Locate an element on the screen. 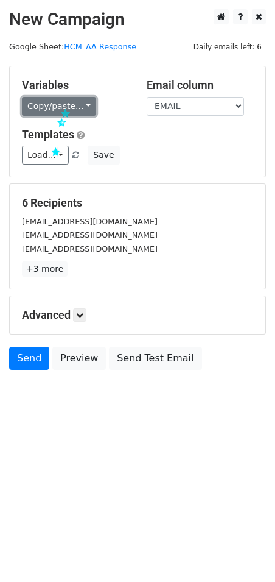 The height and width of the screenshot is (582, 275). h2: New Campaign is located at coordinates (138, 19).